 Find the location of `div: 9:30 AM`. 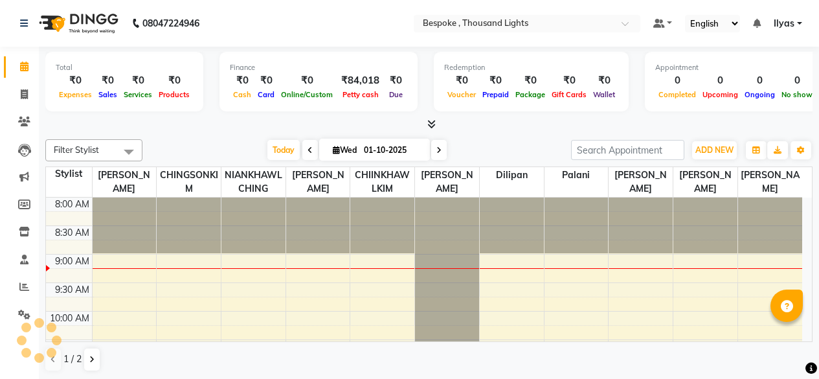

div: 9:30 AM is located at coordinates (72, 289).